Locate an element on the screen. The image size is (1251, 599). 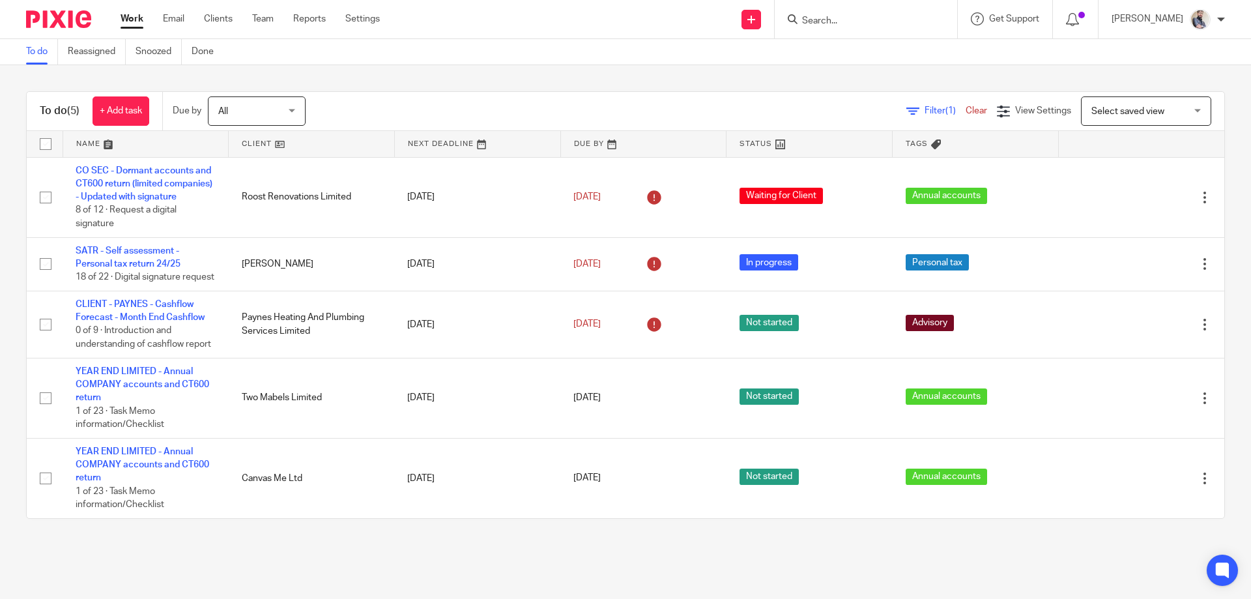
a: To do is located at coordinates (42, 51).